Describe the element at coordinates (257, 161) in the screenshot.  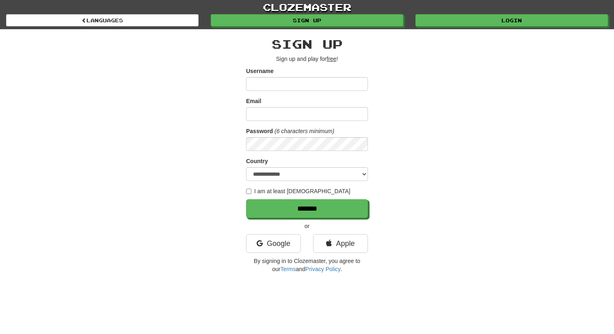
I see `label: Country` at that location.